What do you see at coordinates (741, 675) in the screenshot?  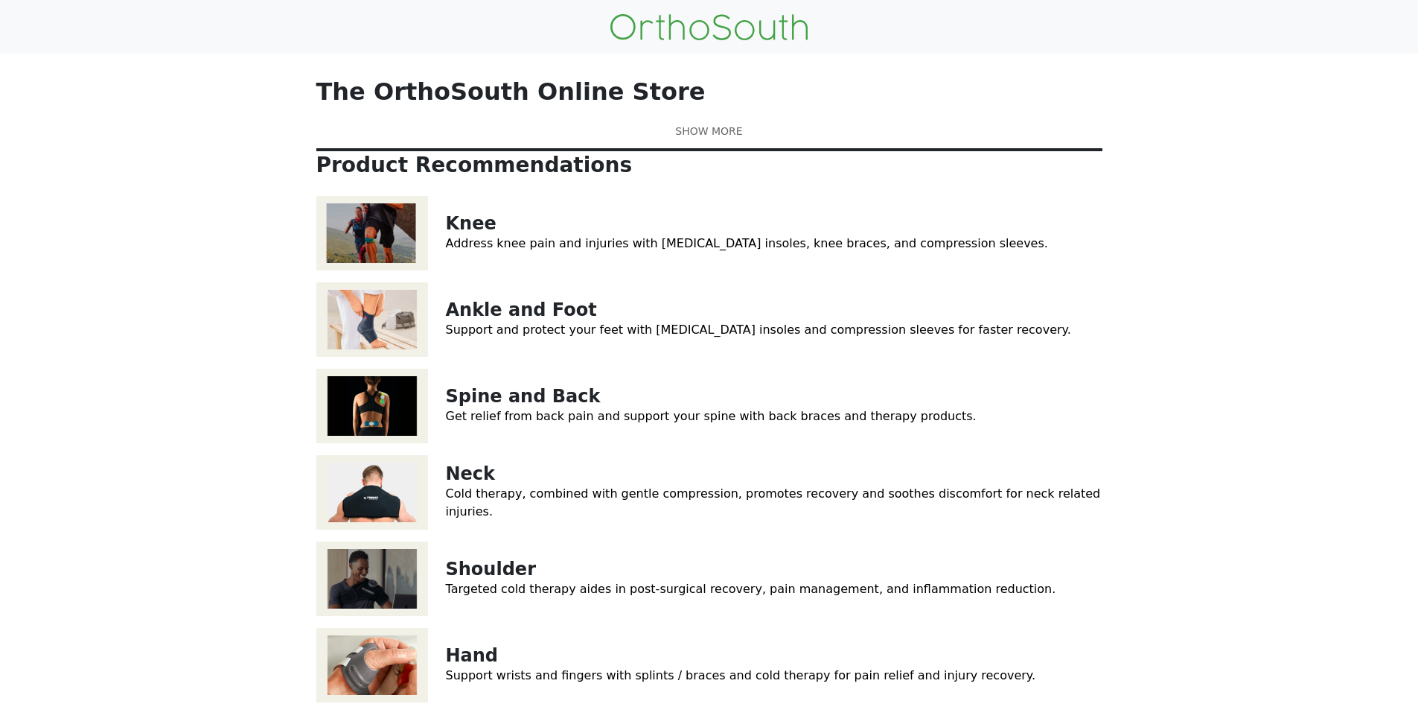 I see `a: Support wrists and fingers with splints / braces and cold therapy for pain relief and injury reco...` at bounding box center [741, 675].